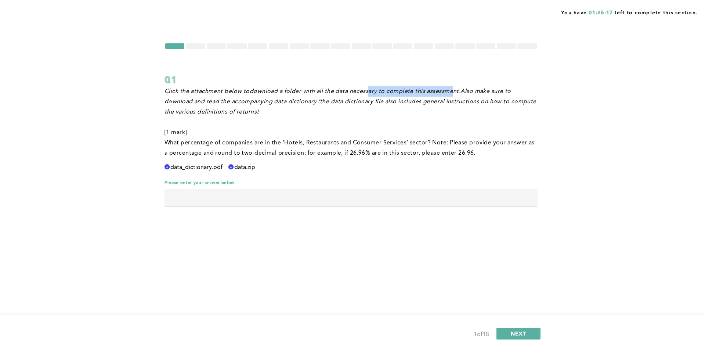  I want to click on em: download a folder with all the data necessary to complete this assessment., so click(355, 91).